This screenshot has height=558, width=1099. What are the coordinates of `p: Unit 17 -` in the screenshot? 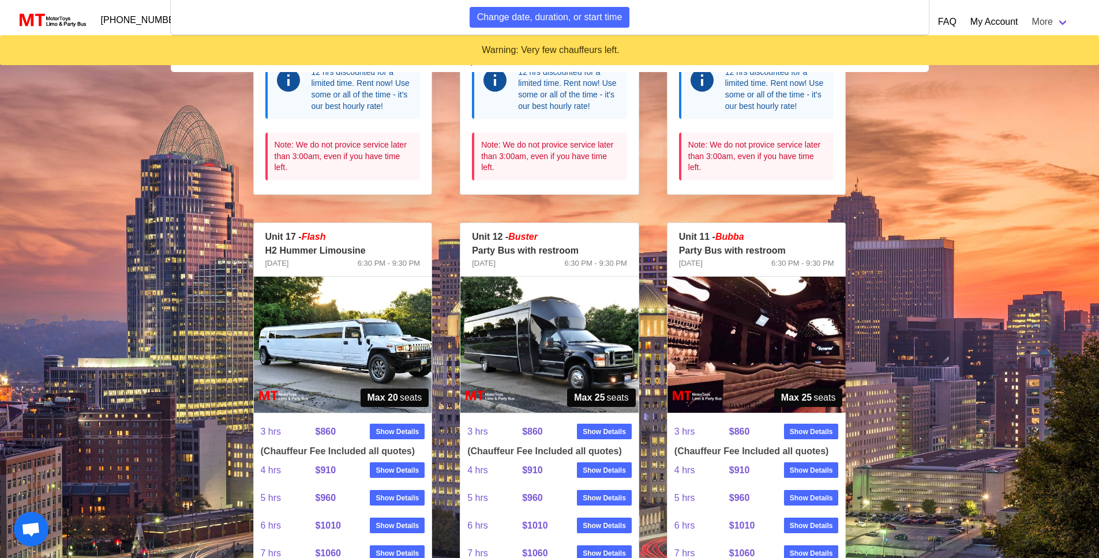 It's located at (343, 237).